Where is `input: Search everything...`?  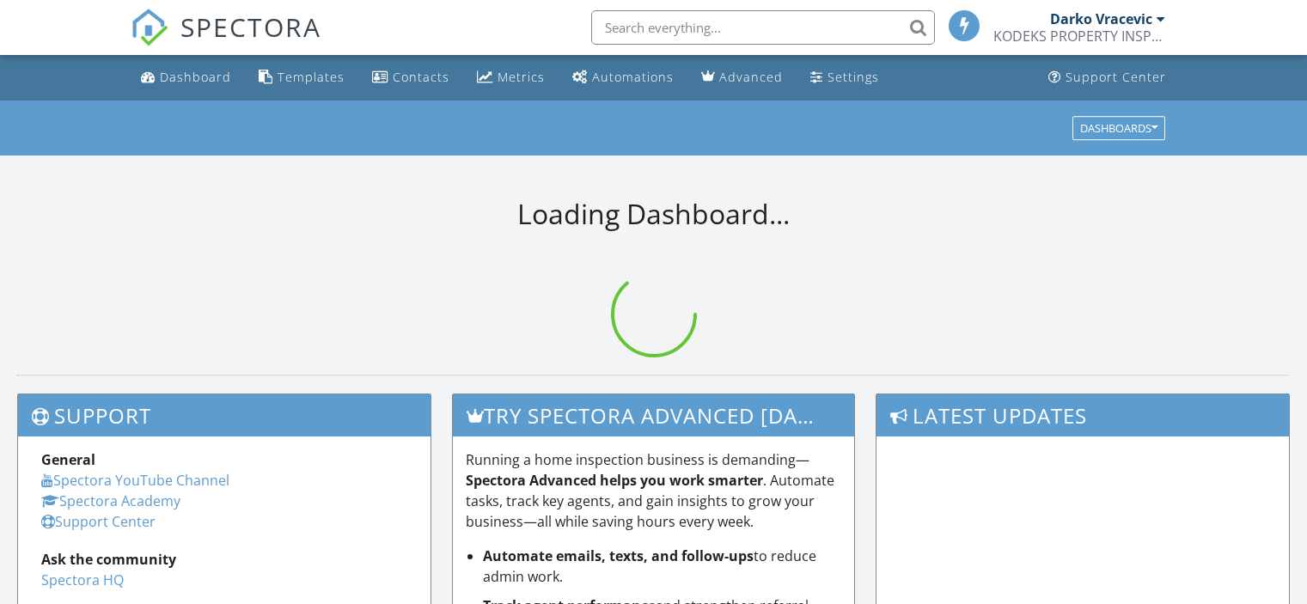
input: Search everything... is located at coordinates (763, 28).